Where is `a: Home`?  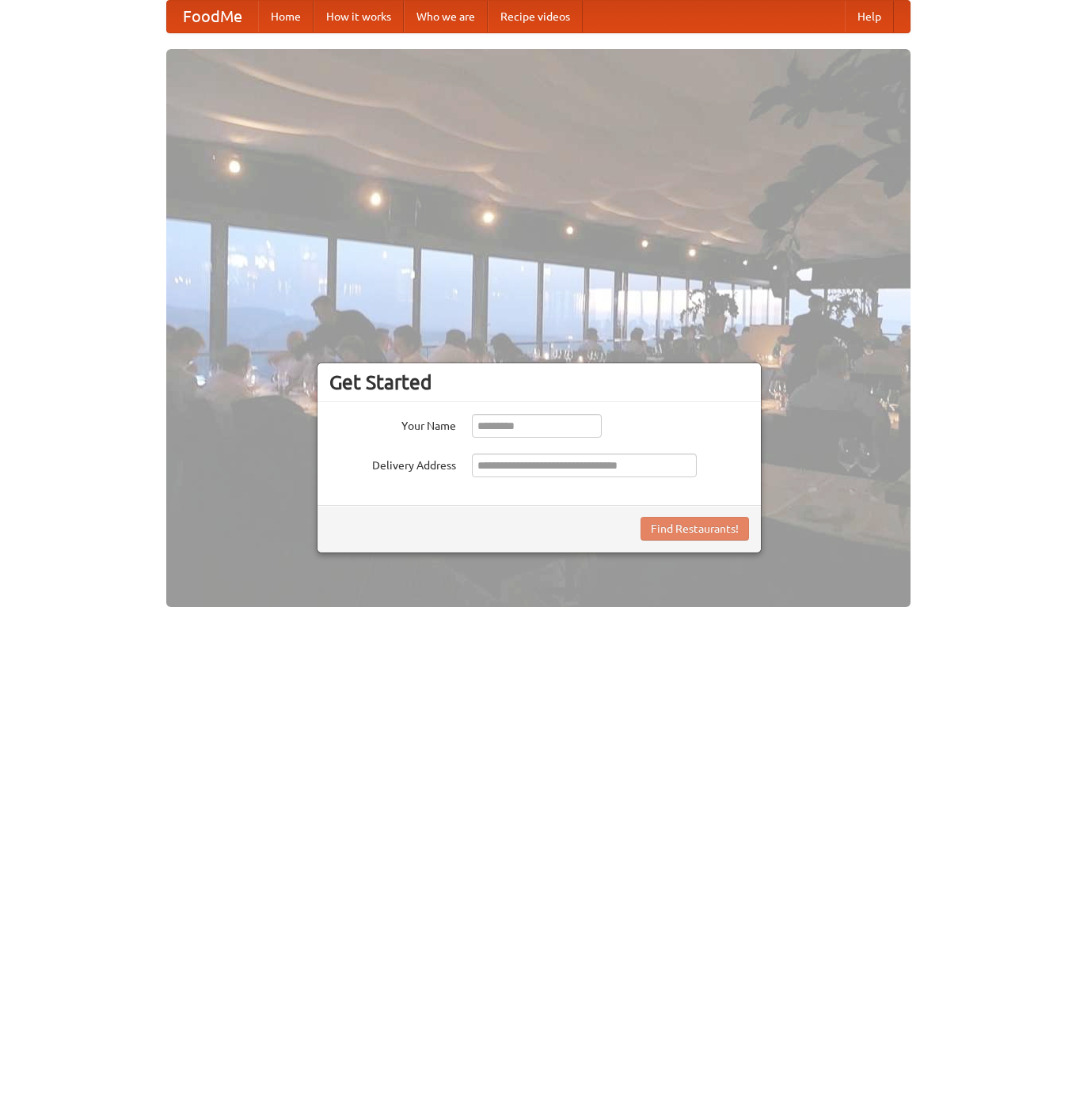 a: Home is located at coordinates (286, 17).